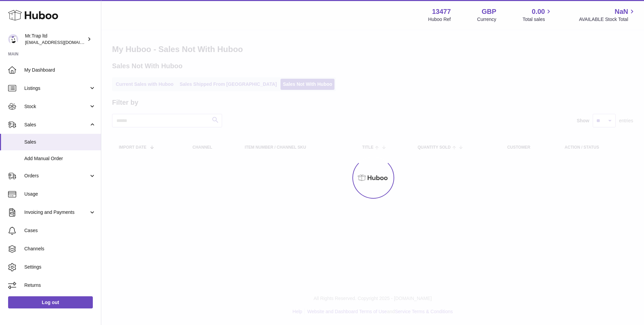  What do you see at coordinates (538, 11) in the screenshot?
I see `span: 0.00` at bounding box center [538, 11].